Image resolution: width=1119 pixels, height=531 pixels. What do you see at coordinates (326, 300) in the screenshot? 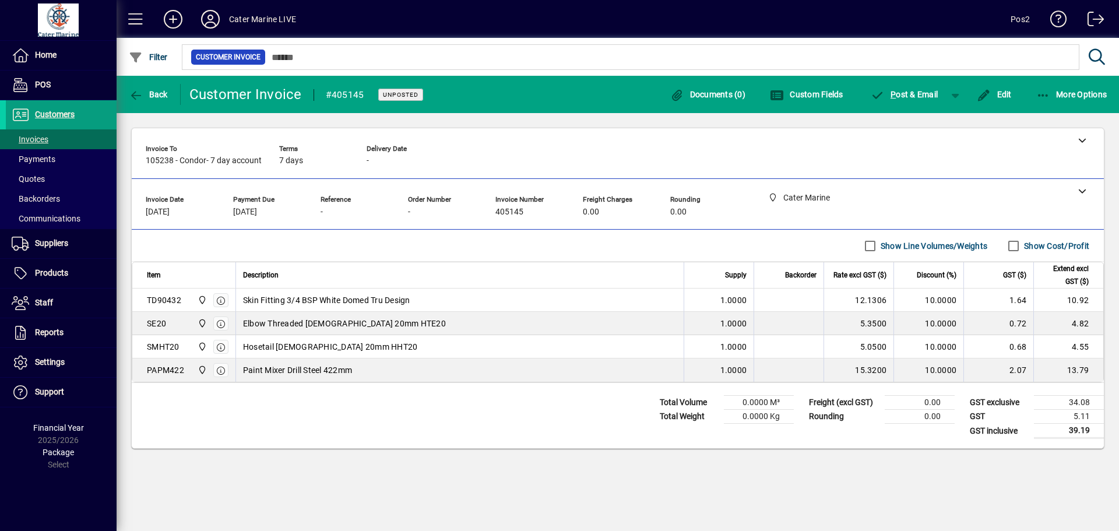
I see `span: Skin Fitting 3/4 BSP White Domed Tru Design` at bounding box center [326, 300].